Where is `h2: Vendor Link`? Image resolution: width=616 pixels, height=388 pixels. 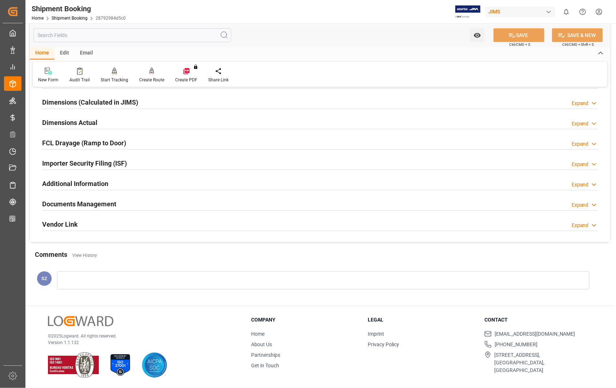 h2: Vendor Link is located at coordinates (60, 224).